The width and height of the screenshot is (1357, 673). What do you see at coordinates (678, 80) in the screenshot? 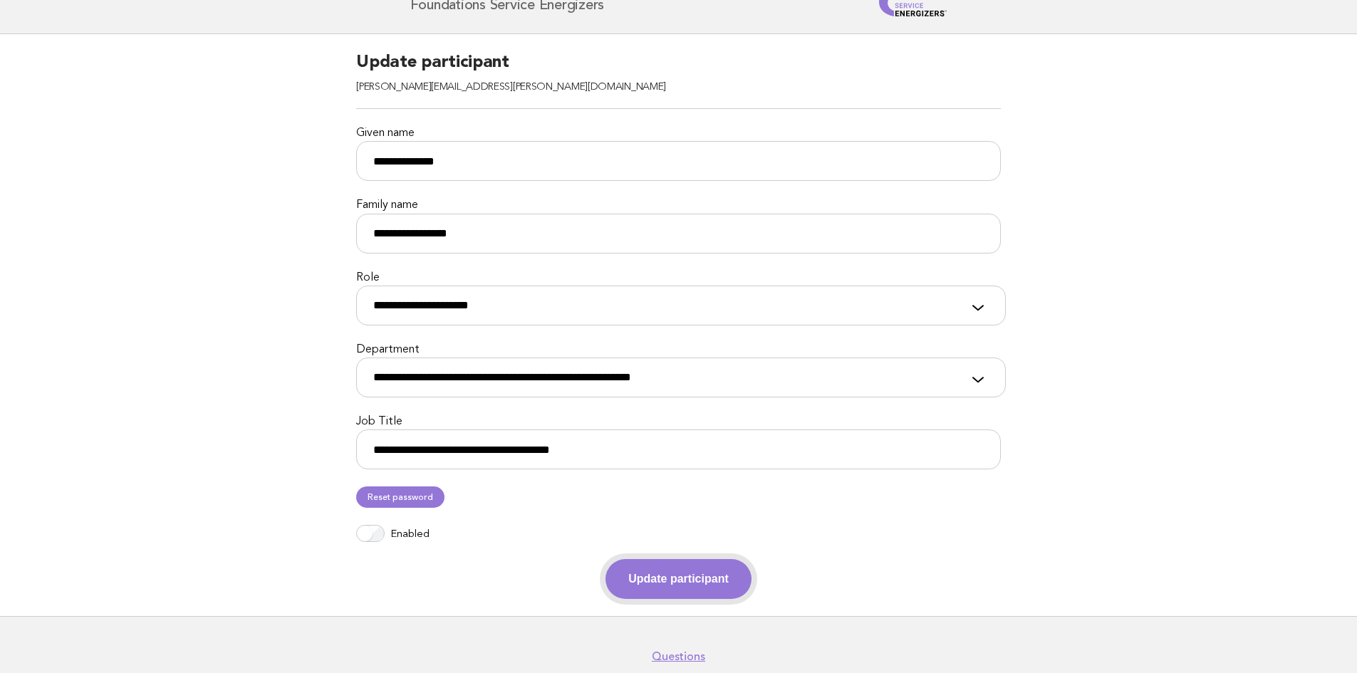
I see `h2: Update participant` at bounding box center [678, 80].